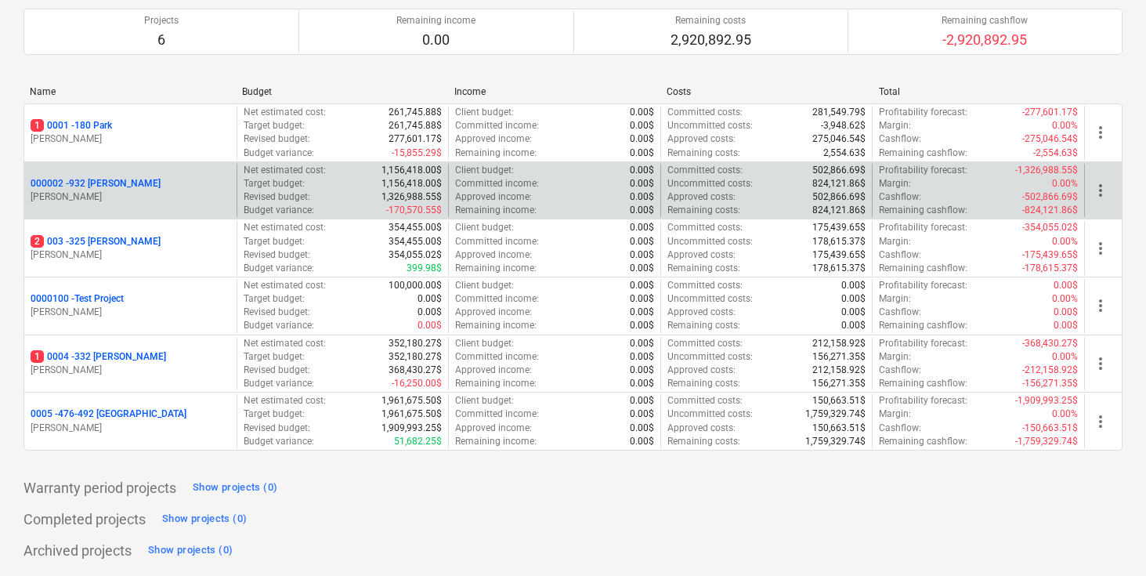 The width and height of the screenshot is (1146, 576). I want to click on p: 275,046.54$, so click(839, 139).